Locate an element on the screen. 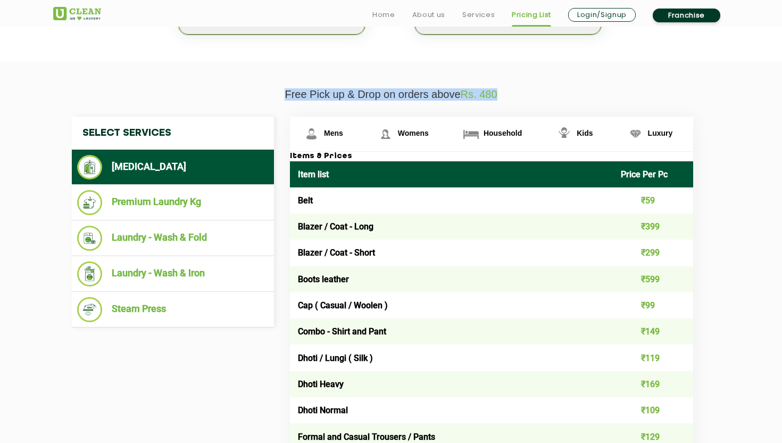  td: ₹109 is located at coordinates (654, 410).